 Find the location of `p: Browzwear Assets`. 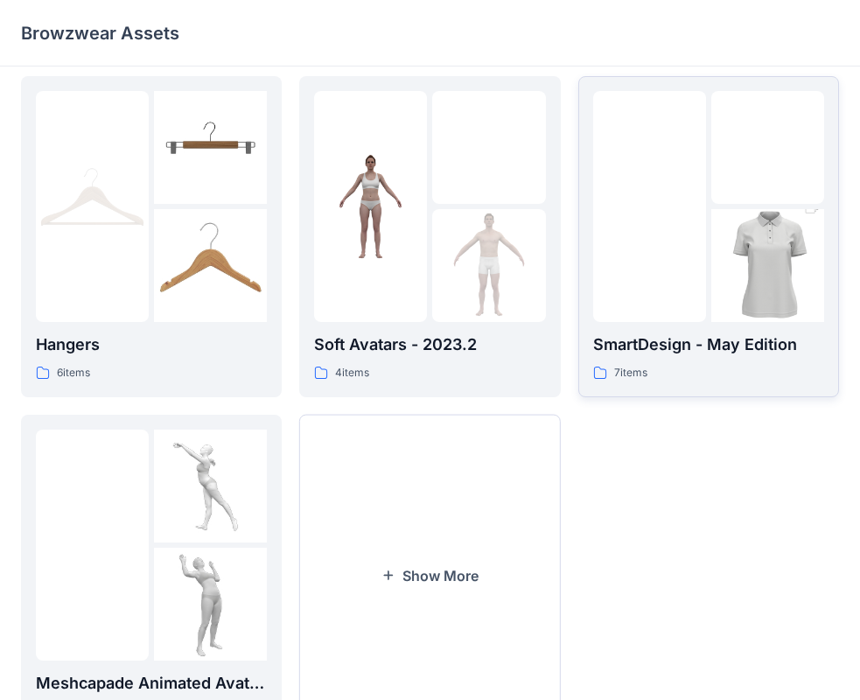

p: Browzwear Assets is located at coordinates (100, 33).